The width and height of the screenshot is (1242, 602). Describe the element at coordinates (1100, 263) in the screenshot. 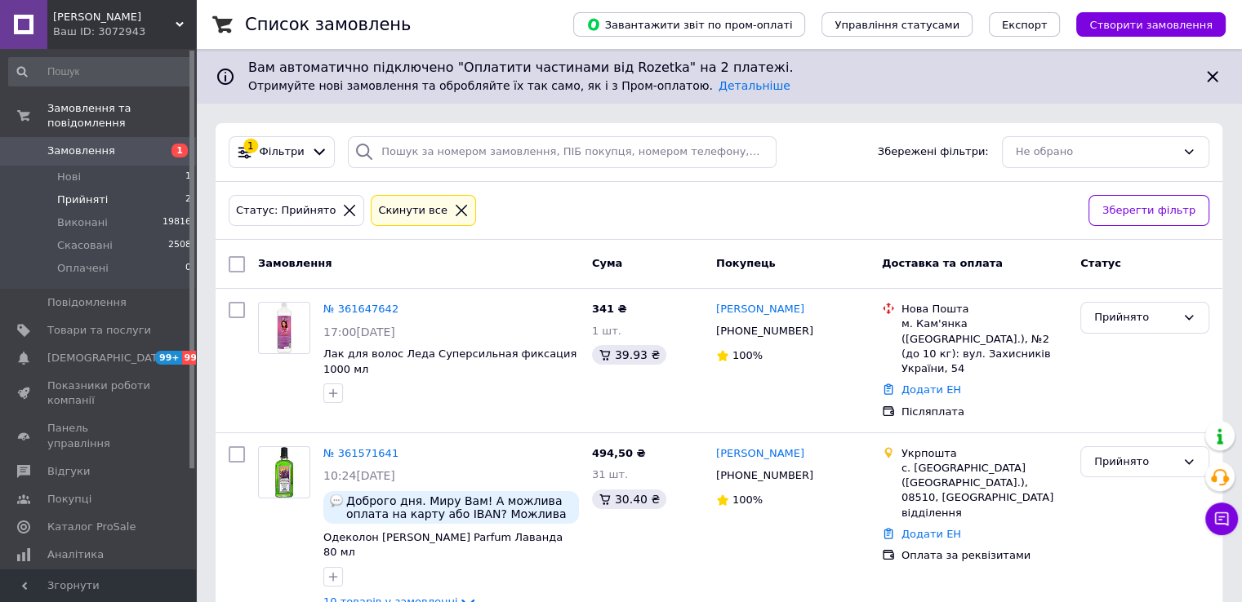

I see `span: Статус` at that location.